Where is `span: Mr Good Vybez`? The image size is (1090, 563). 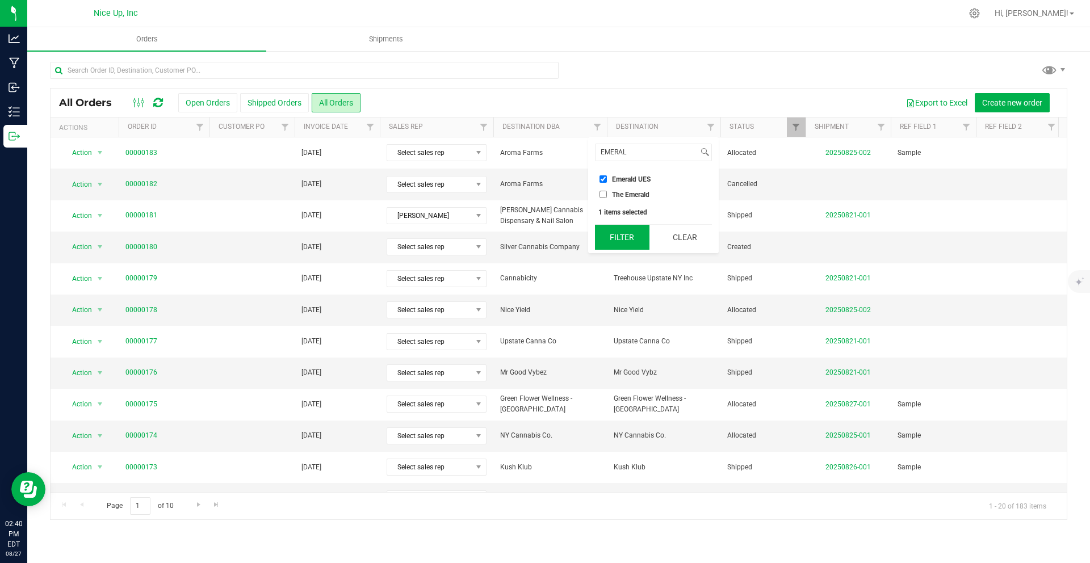
span: Mr Good Vybez is located at coordinates (550, 372).